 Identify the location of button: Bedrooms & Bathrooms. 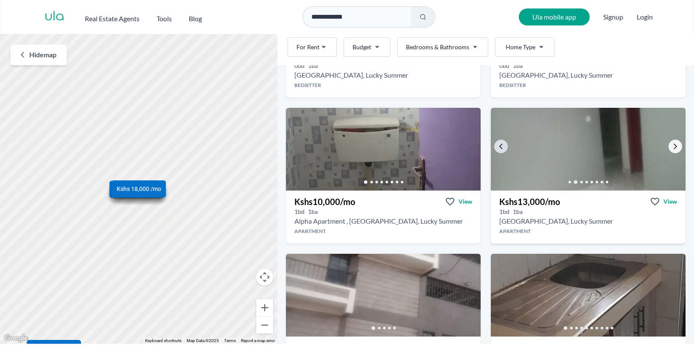
(443, 47).